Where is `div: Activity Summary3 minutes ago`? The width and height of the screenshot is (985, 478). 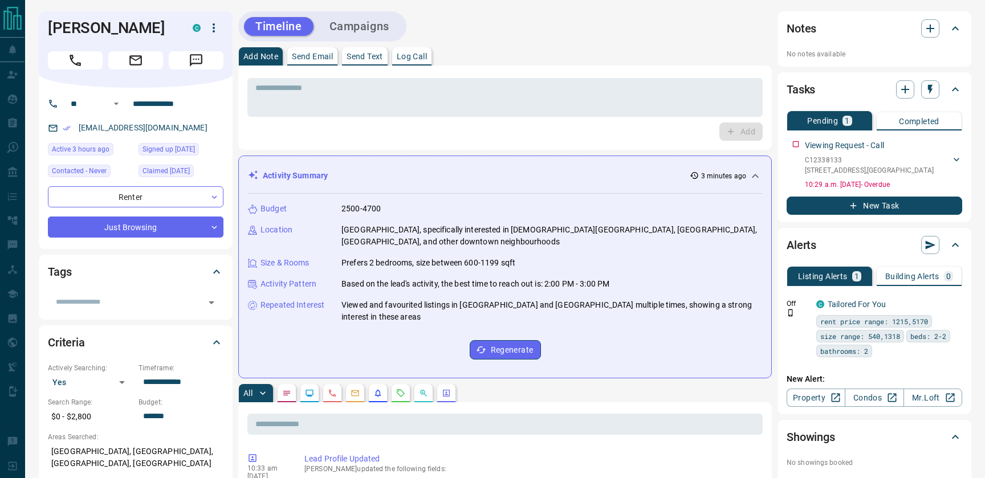
div: Activity Summary3 minutes ago is located at coordinates (505, 175).